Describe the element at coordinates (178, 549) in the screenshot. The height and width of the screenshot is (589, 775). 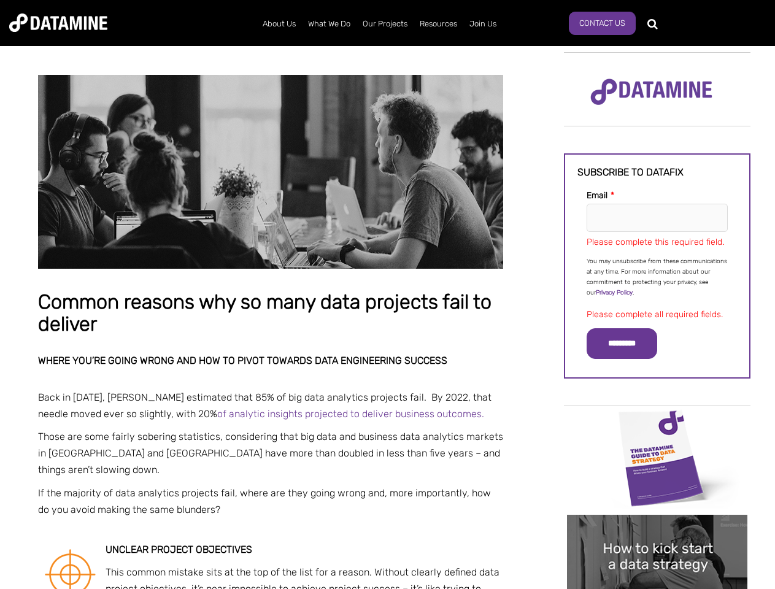
I see `strong: Unclear project objectives` at that location.